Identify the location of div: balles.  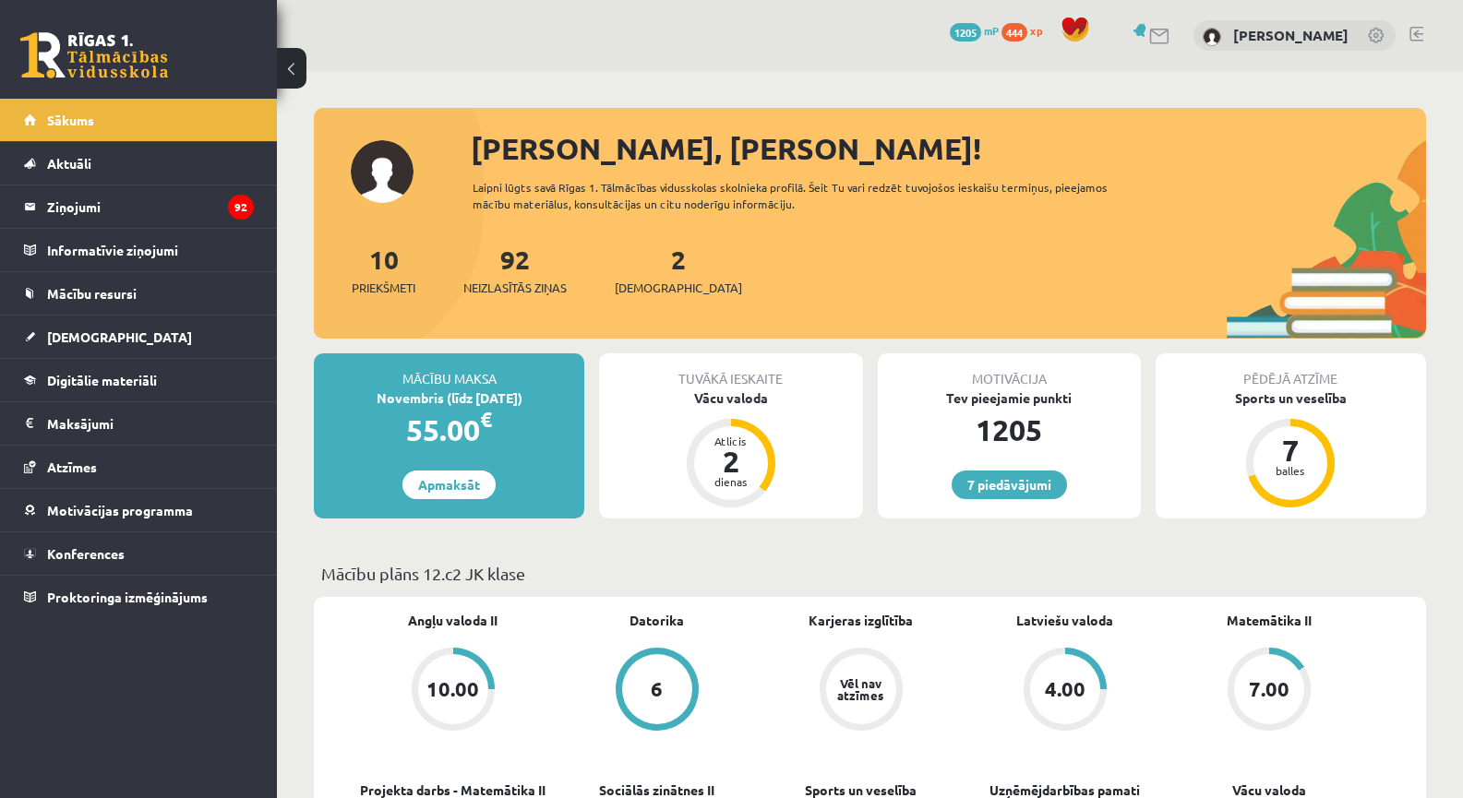
(1290, 471).